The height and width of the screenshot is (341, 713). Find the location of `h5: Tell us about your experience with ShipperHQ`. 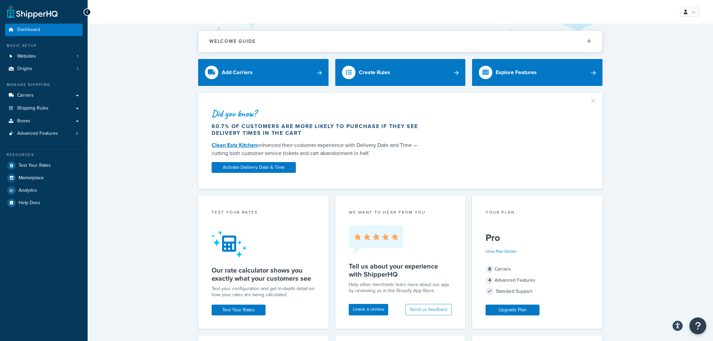

h5: Tell us about your experience with ShipperHQ is located at coordinates (400, 270).